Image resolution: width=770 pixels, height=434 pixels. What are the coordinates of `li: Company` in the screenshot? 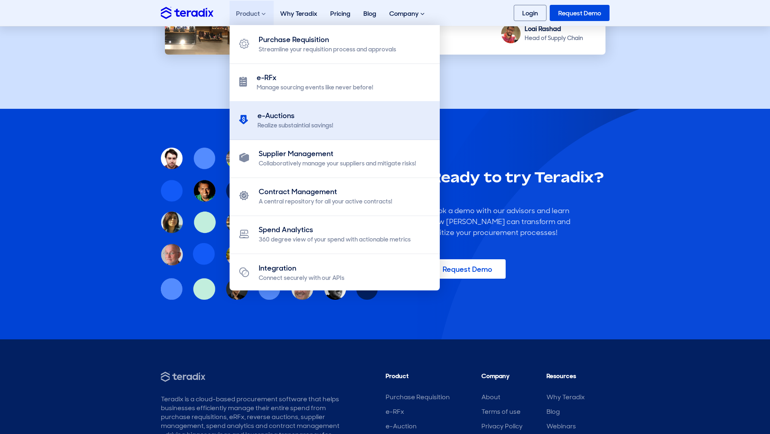 It's located at (502, 378).